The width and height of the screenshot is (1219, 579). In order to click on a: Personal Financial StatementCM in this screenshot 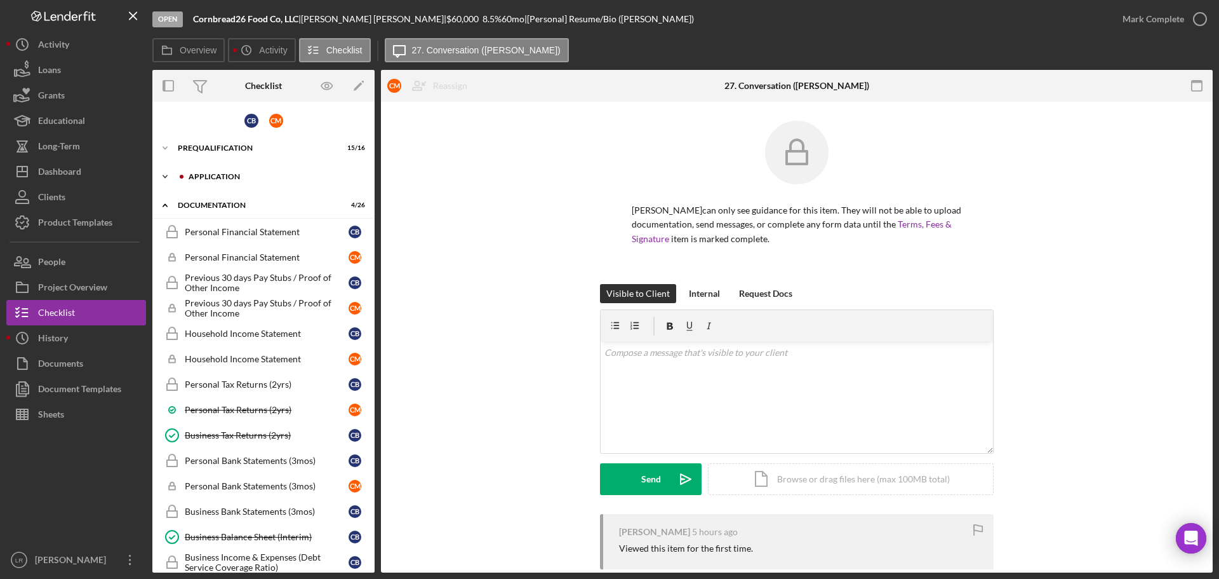, I will do `click(264, 257)`.